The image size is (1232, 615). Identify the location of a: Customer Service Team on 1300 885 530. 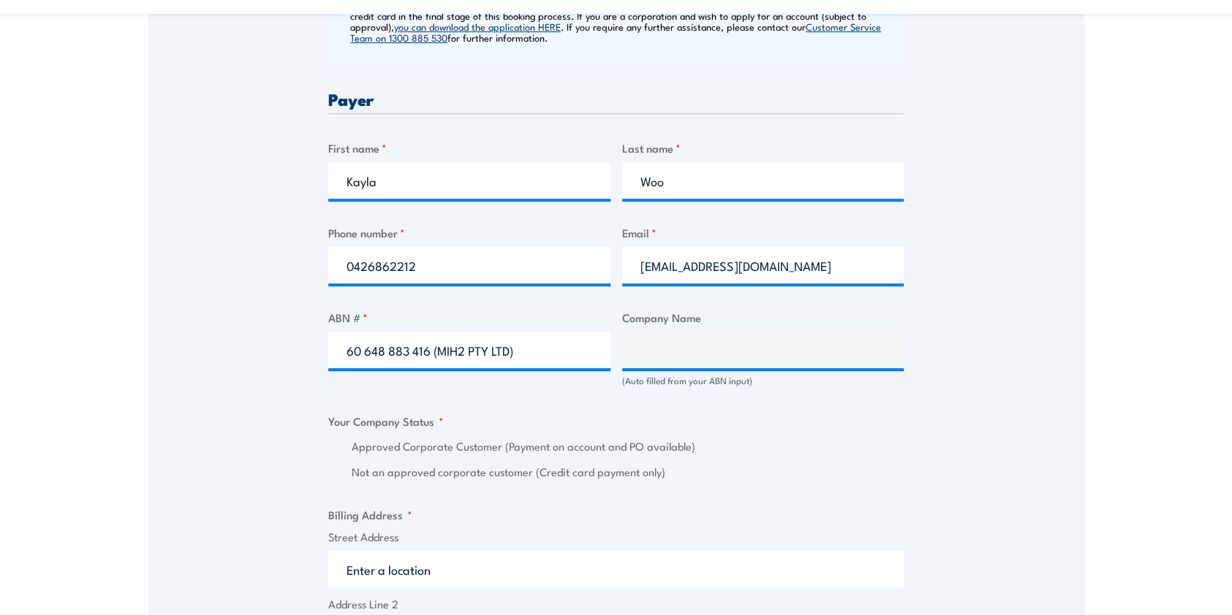
(615, 31).